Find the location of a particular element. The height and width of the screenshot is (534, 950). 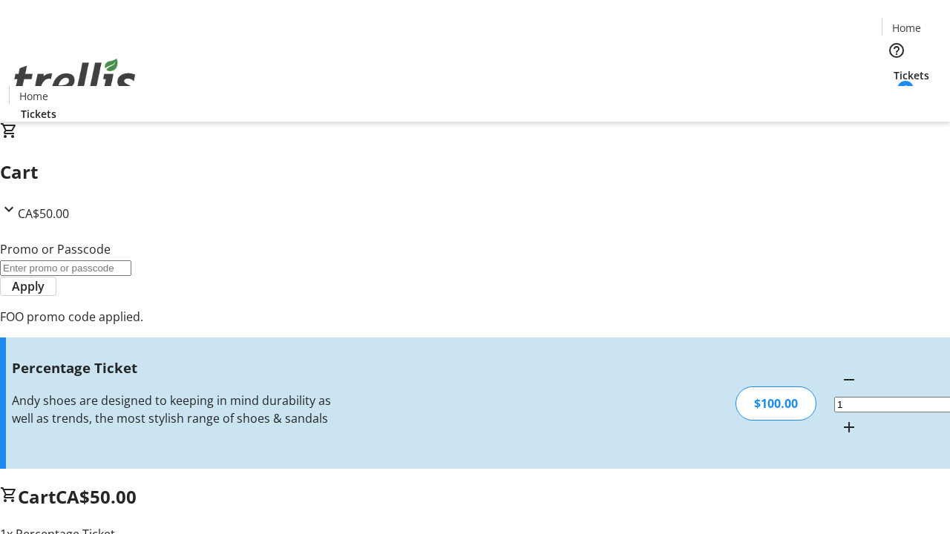

h3: Percentage Ticket is located at coordinates (174, 368).